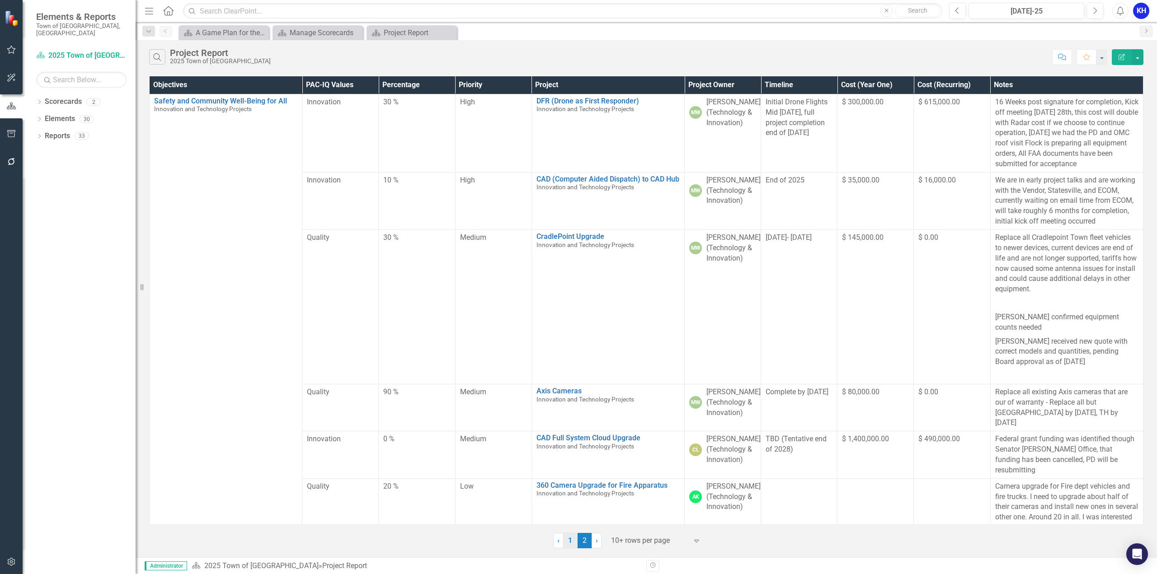  Describe the element at coordinates (318, 392) in the screenshot. I see `span: Quality` at that location.